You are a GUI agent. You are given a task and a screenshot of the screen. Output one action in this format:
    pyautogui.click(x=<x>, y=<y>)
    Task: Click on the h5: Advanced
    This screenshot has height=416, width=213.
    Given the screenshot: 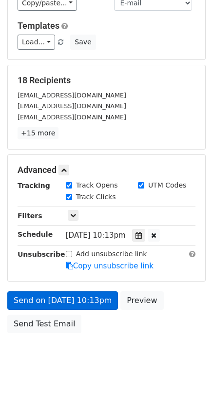 What is the action you would take?
    pyautogui.click(x=106, y=170)
    